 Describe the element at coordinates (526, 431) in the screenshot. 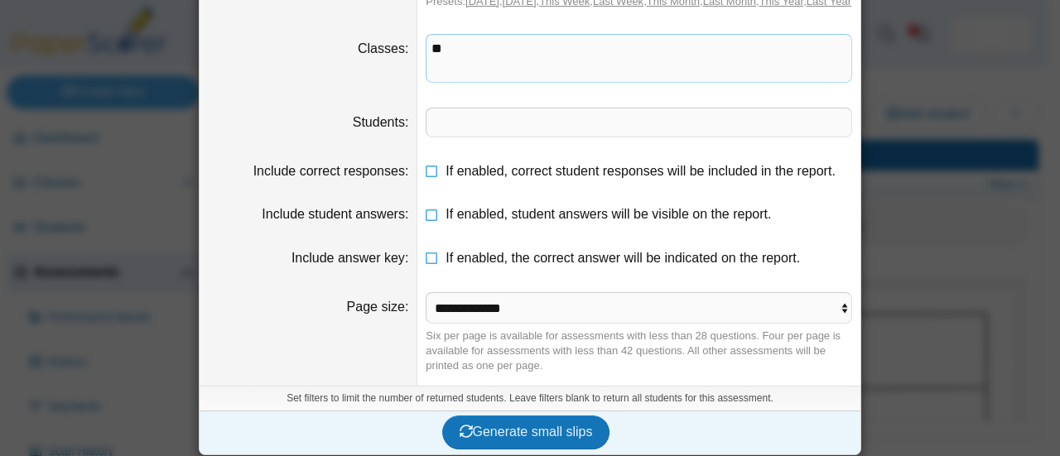

I see `span: Generate small slips` at that location.